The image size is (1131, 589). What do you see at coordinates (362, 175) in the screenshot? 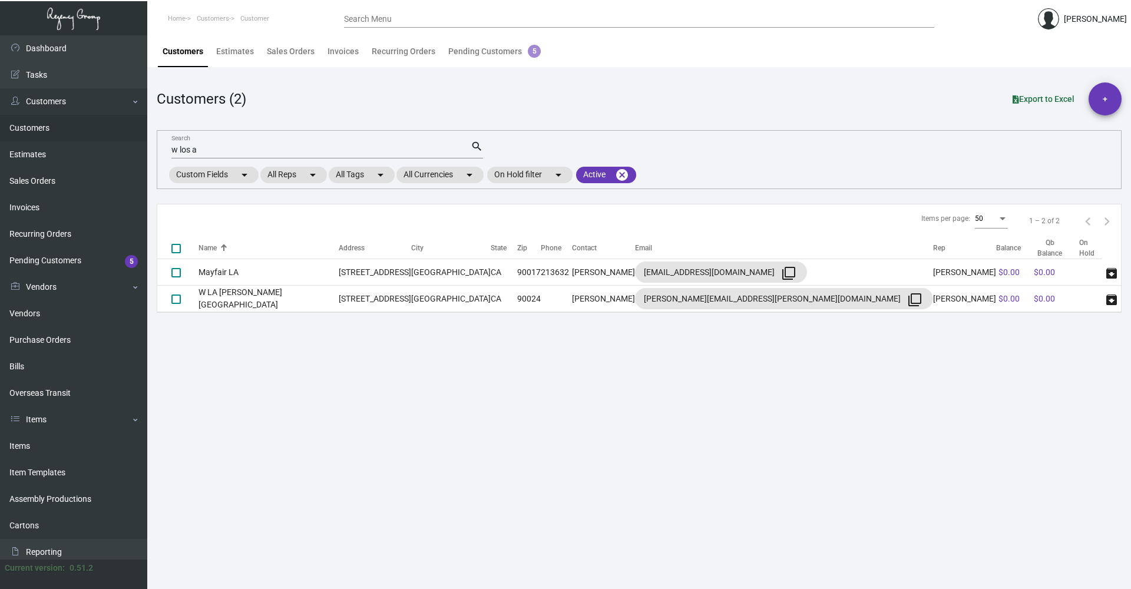
I see `mat-chip: All Tags` at bounding box center [362, 175].